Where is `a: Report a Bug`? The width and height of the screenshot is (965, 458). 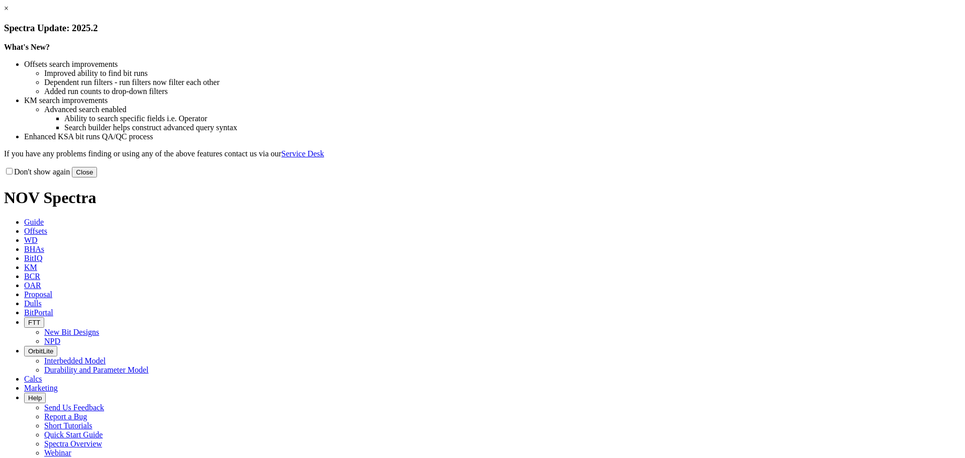 a: Report a Bug is located at coordinates (65, 416).